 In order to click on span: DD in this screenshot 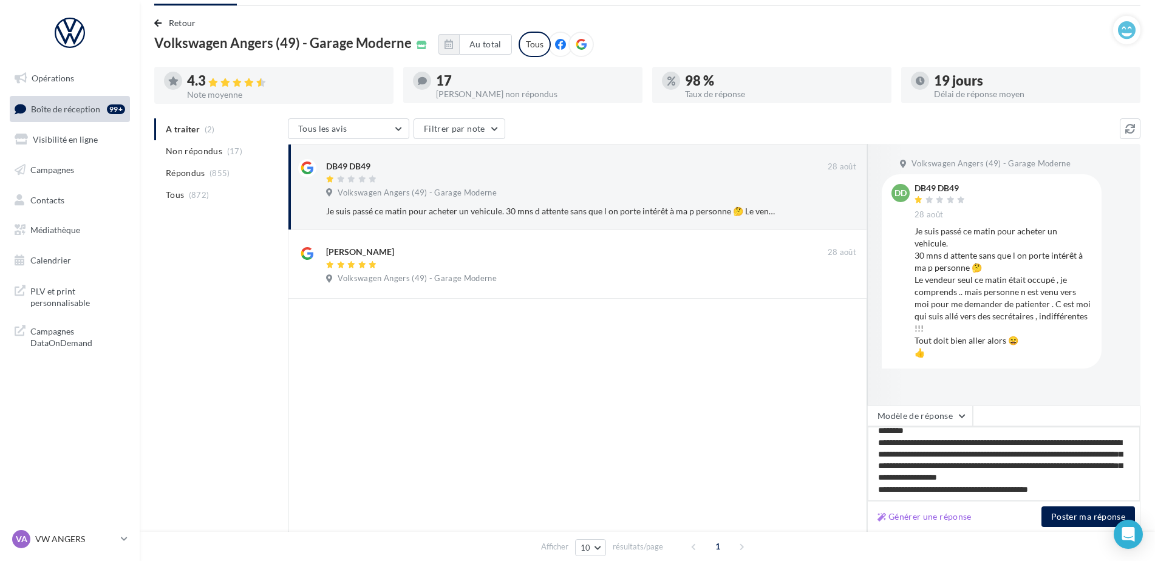, I will do `click(901, 193)`.